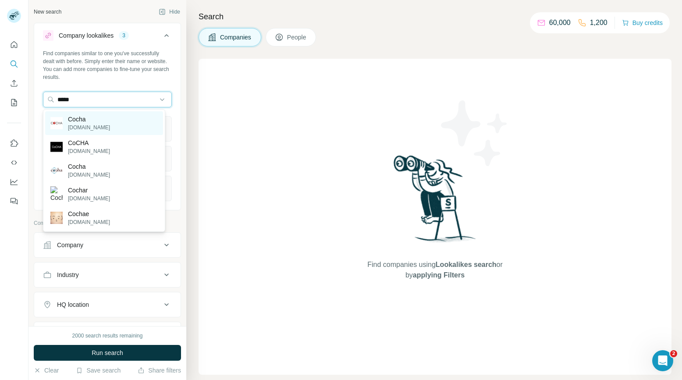 This screenshot has height=380, width=682. I want to click on button: Hide, so click(169, 12).